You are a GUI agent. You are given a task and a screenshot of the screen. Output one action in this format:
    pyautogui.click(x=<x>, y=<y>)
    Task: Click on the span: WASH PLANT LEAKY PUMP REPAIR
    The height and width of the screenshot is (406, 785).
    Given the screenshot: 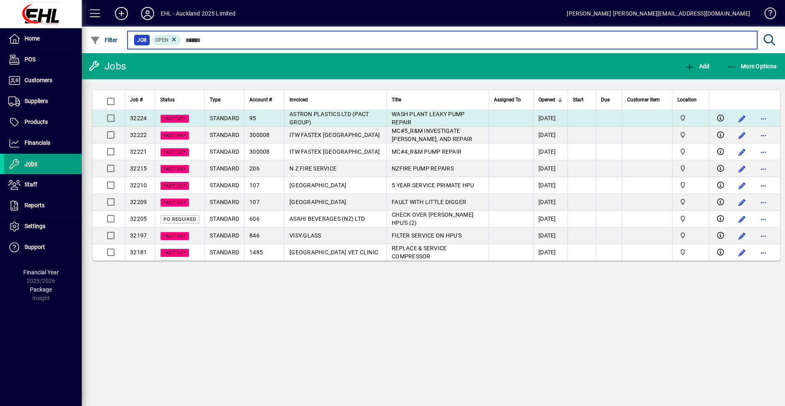 What is the action you would take?
    pyautogui.click(x=428, y=118)
    